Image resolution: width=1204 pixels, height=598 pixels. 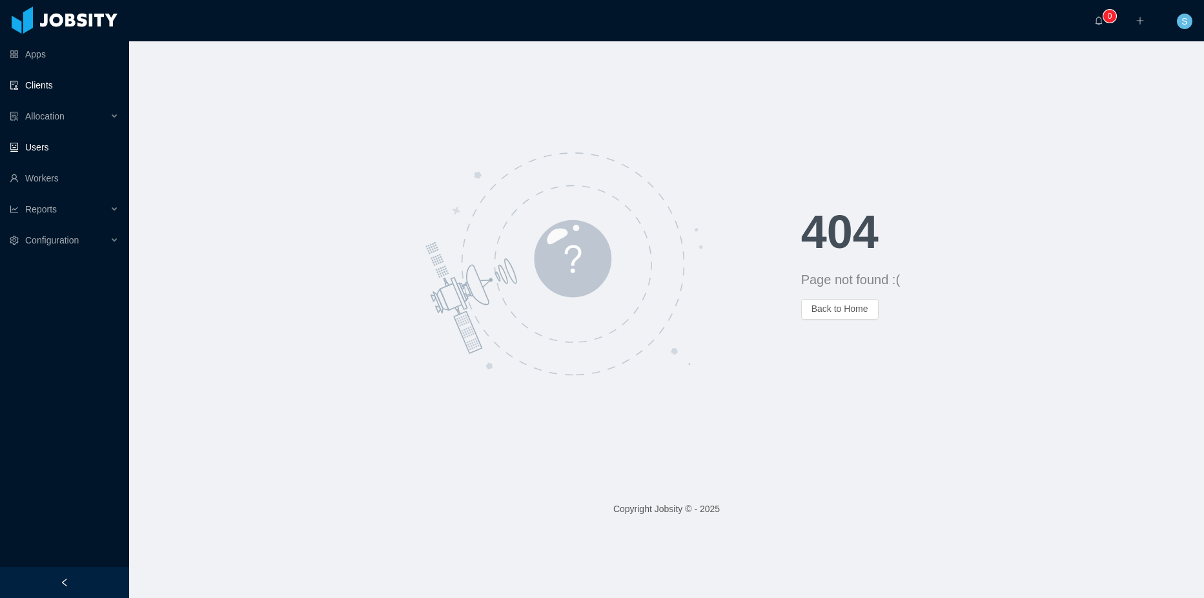 I want to click on button: Back to Home, so click(x=840, y=309).